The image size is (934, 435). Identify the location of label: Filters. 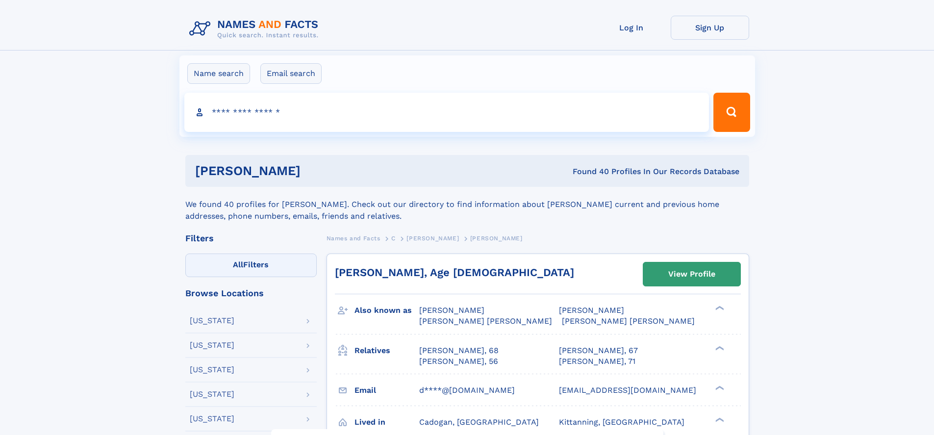
(251, 265).